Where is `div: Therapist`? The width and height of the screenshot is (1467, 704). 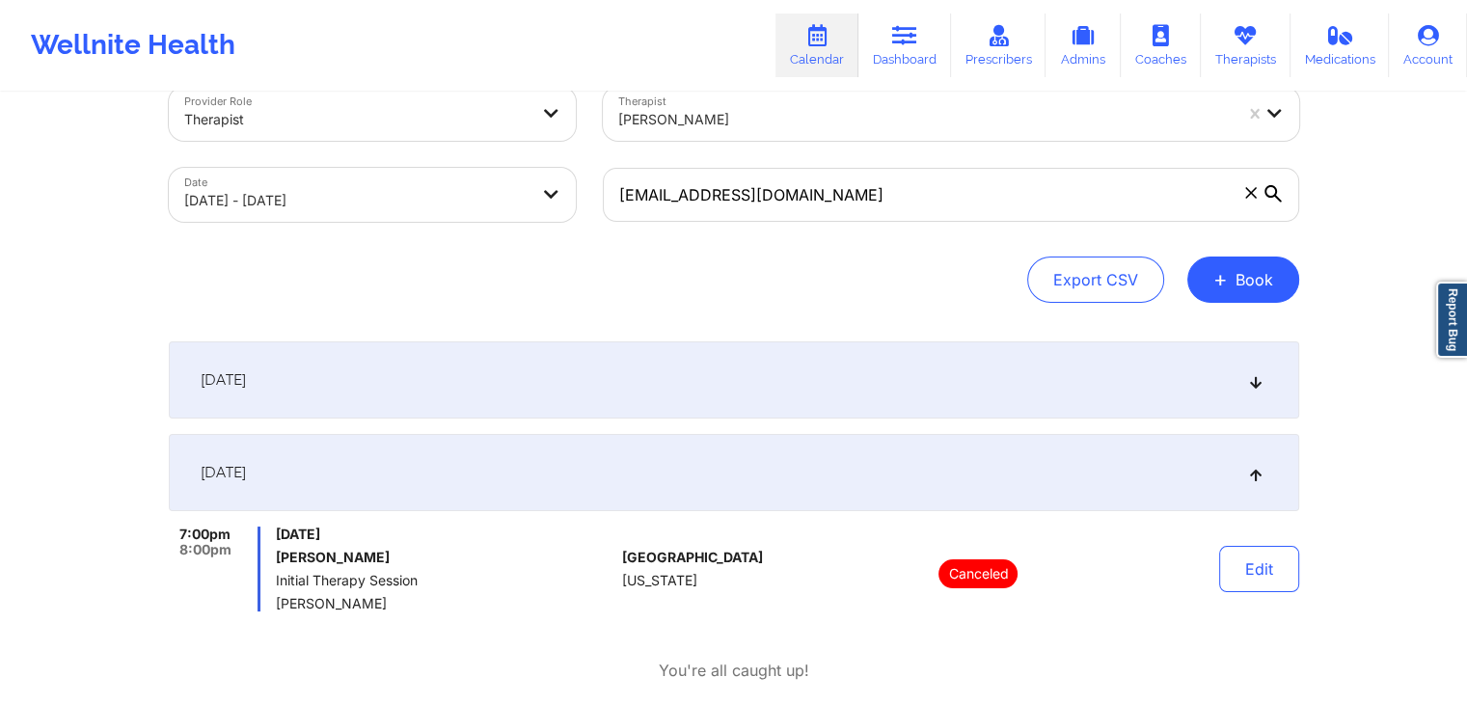 div: Therapist is located at coordinates (356, 120).